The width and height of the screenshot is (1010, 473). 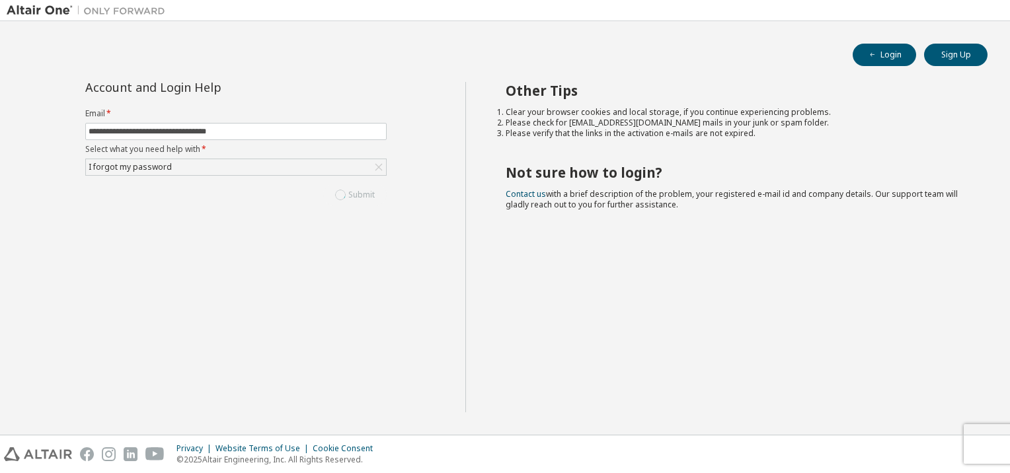 What do you see at coordinates (236, 114) in the screenshot?
I see `label: Email` at bounding box center [236, 114].